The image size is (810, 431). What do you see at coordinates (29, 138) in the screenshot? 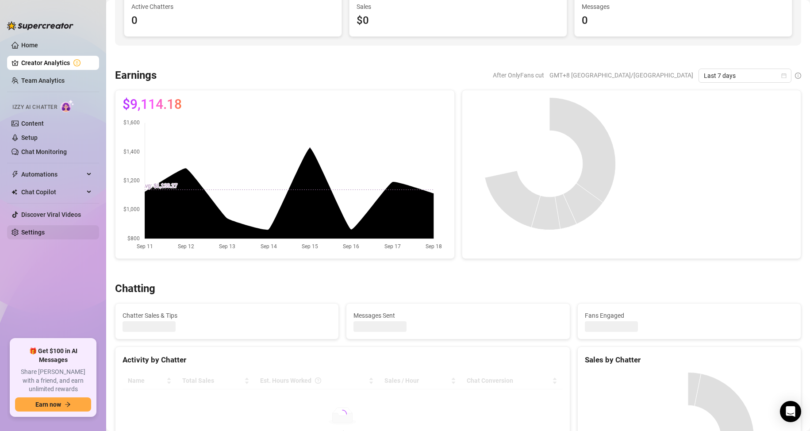
I see `a: Setup` at bounding box center [29, 138].